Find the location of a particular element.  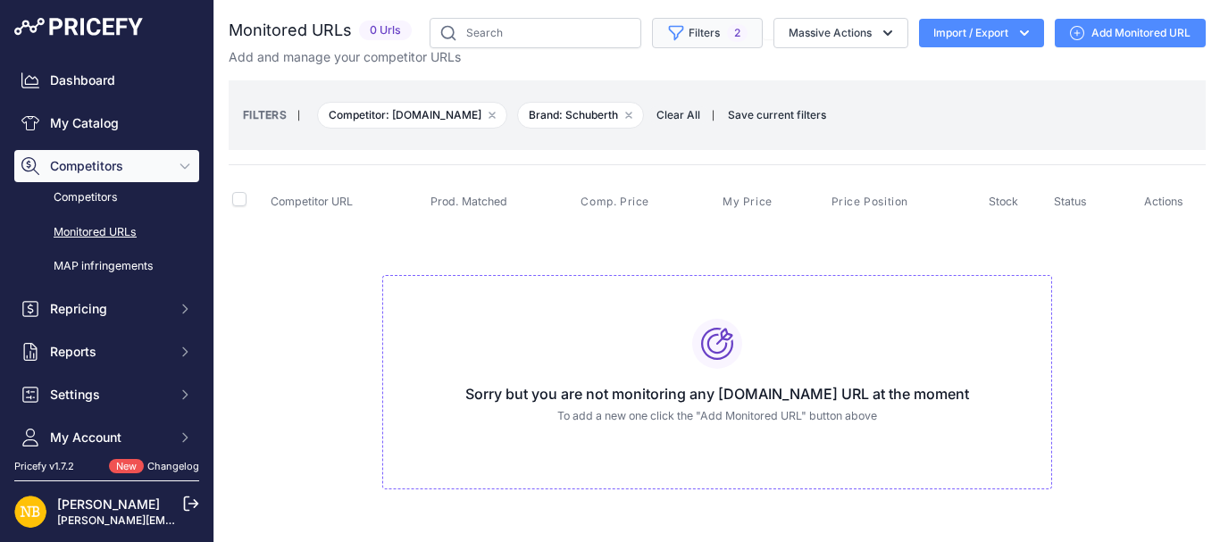

button: Clear All is located at coordinates (678, 115).